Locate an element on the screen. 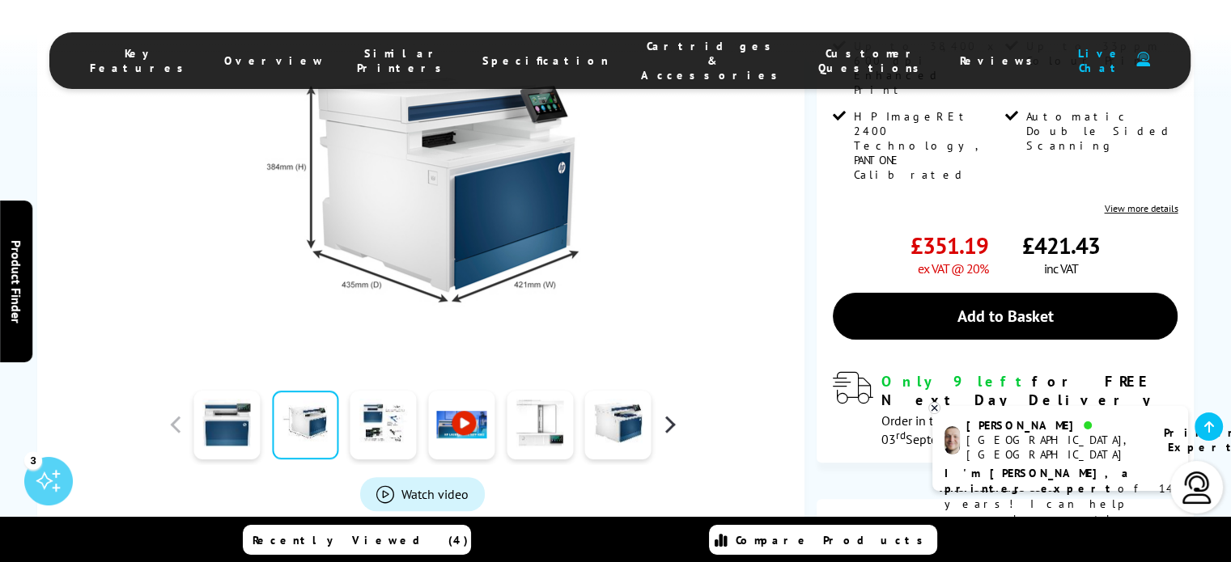 The width and height of the screenshot is (1231, 562). div: for FREE Next Day Delivery is located at coordinates (1029, 391).